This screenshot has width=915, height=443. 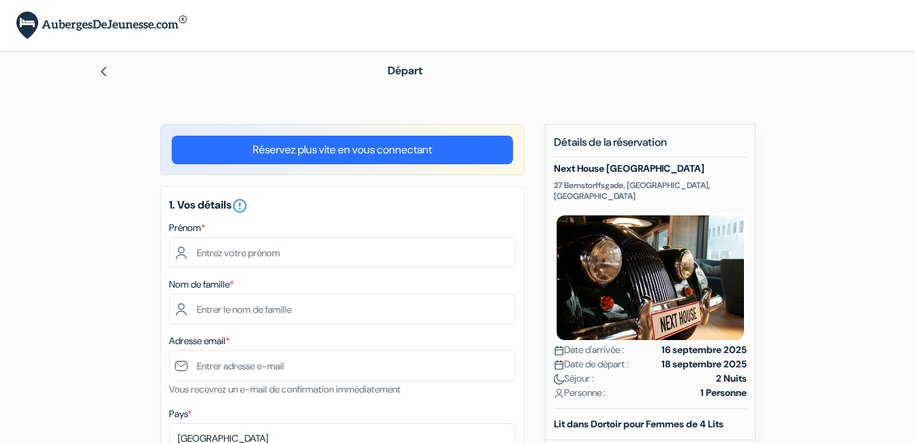 What do you see at coordinates (588, 349) in the screenshot?
I see `span: Date d'arrivée :` at bounding box center [588, 349].